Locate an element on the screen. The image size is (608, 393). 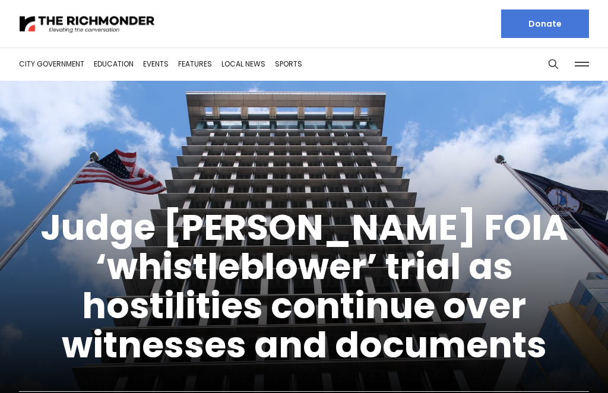
button: Search this site is located at coordinates (553, 64).